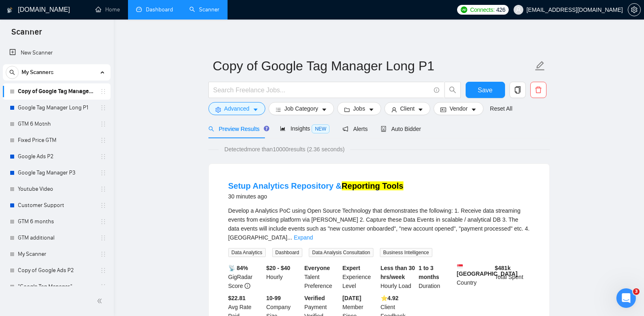 This screenshot has width=644, height=316. What do you see at coordinates (518, 90) in the screenshot?
I see `span: copy` at bounding box center [518, 90].